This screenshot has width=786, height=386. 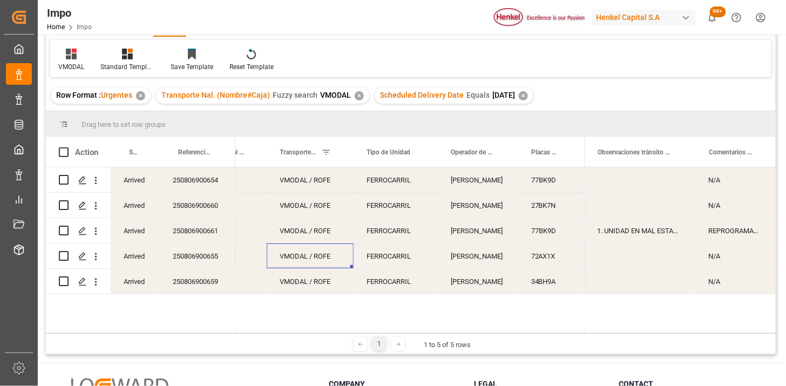 What do you see at coordinates (421, 95) in the screenshot?
I see `span: Scheduled Delivery Date` at bounding box center [421, 95].